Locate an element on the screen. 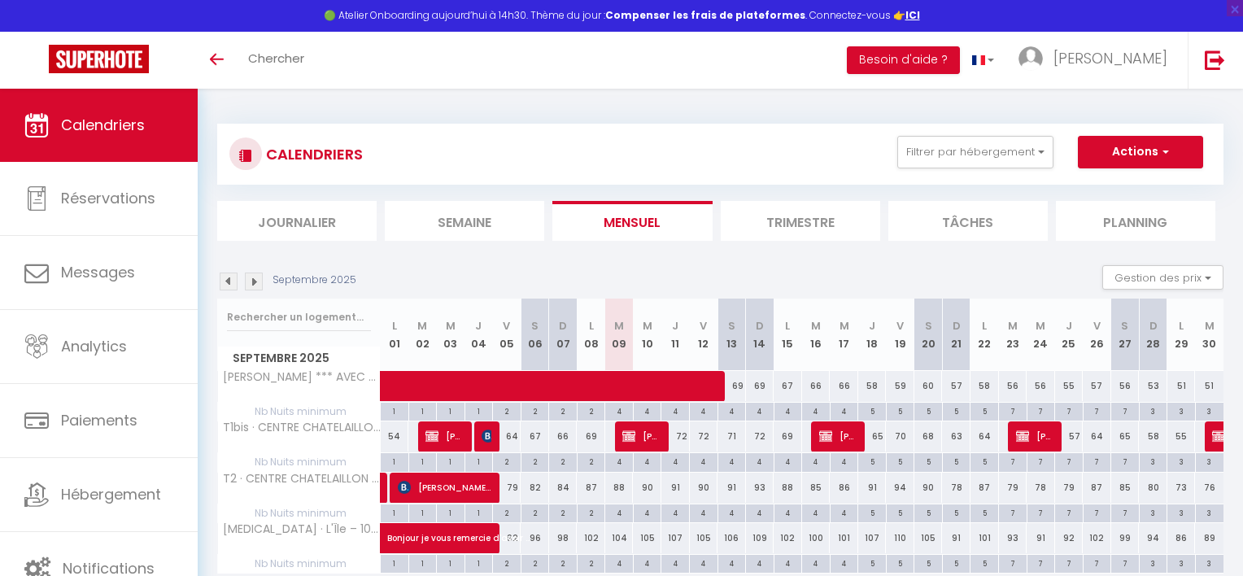 The height and width of the screenshot is (576, 1243). div: 87 is located at coordinates (591, 487).